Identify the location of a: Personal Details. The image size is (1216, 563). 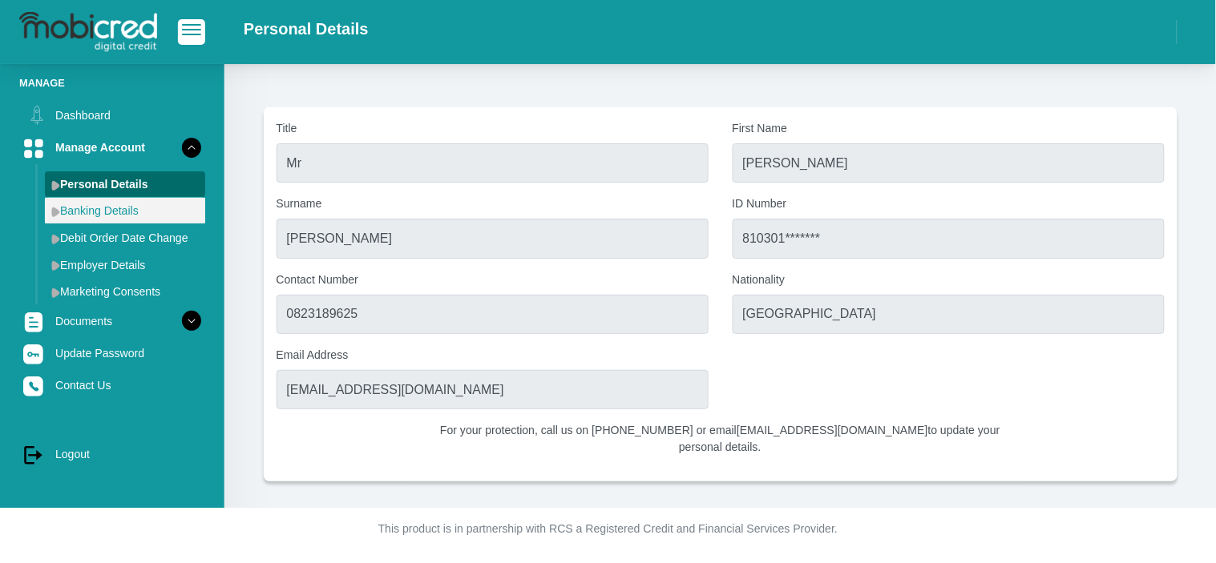
(125, 184).